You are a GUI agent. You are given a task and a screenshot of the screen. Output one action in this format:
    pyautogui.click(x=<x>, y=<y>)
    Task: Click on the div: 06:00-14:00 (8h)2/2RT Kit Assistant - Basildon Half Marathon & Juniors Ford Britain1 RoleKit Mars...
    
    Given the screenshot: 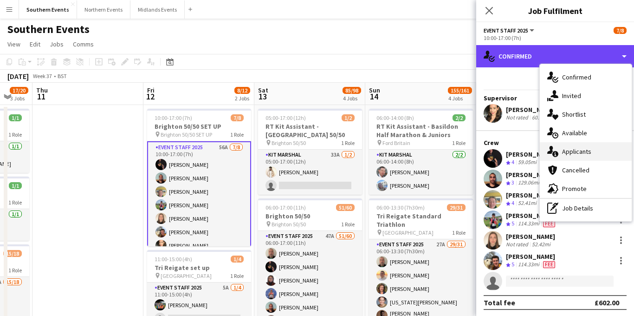 What is the action you would take?
    pyautogui.click(x=421, y=151)
    